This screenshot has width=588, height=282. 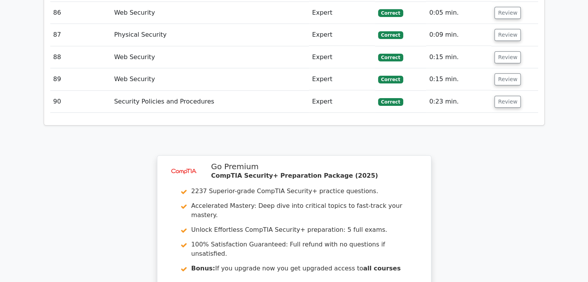 What do you see at coordinates (459, 13) in the screenshot?
I see `td: 0:05 min.` at bounding box center [459, 13].